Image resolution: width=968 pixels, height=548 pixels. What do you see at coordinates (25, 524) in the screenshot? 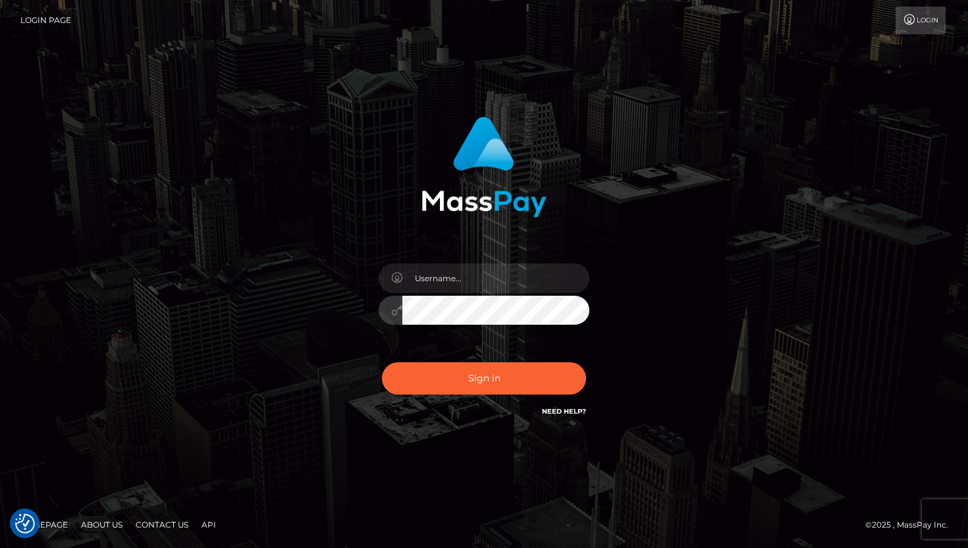
I see `button: Consent Preferences` at bounding box center [25, 524].